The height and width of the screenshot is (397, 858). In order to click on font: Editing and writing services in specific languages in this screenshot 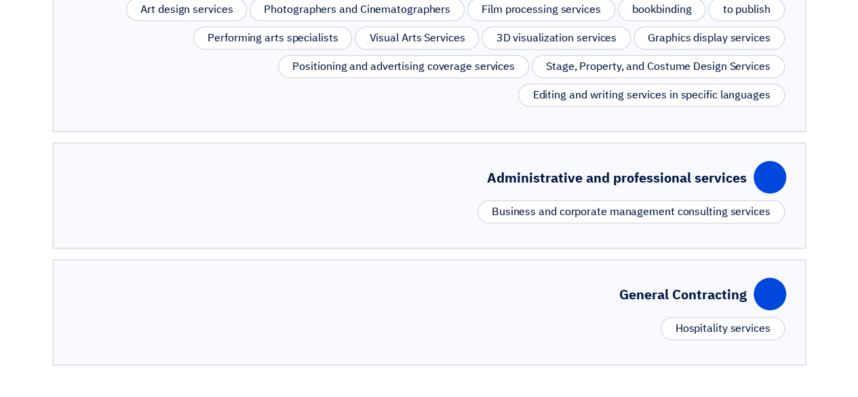, I will do `click(651, 95)`.